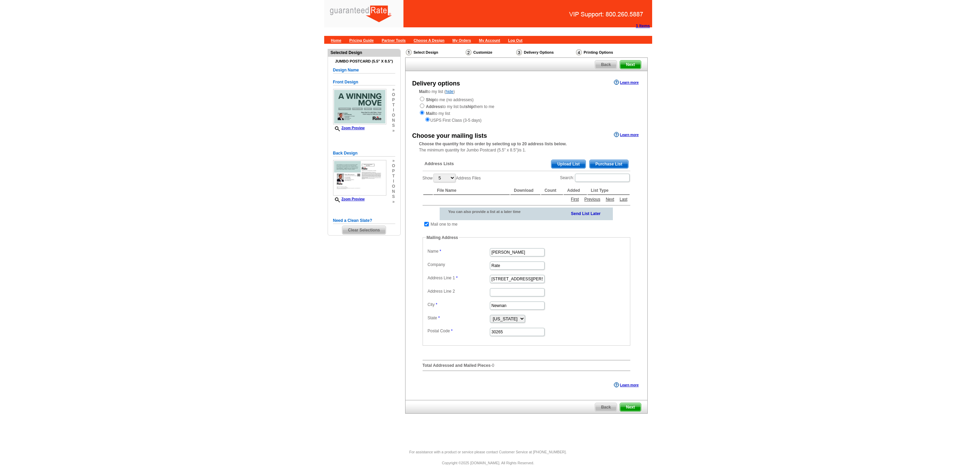 The width and height of the screenshot is (976, 467). What do you see at coordinates (430, 100) in the screenshot?
I see `strong: Ship` at bounding box center [430, 100].